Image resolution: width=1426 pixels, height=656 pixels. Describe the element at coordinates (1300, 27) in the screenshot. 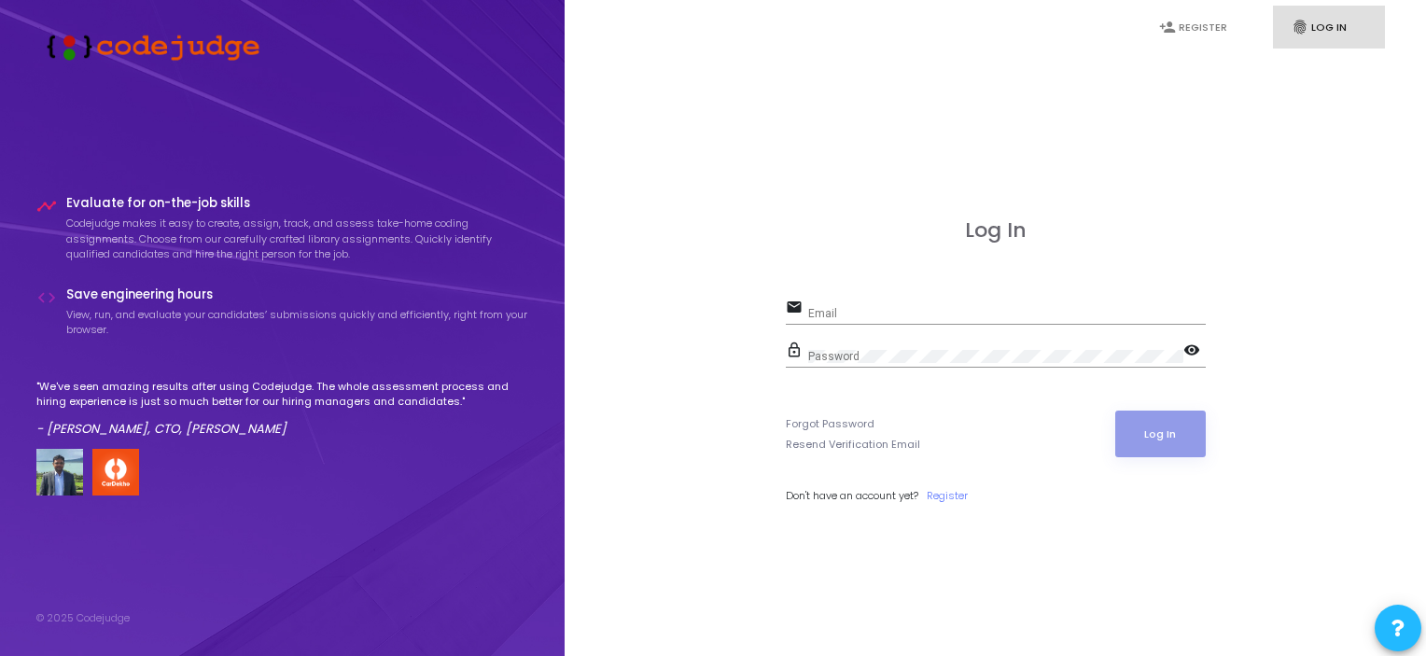

I see `i: fingerprint` at that location.